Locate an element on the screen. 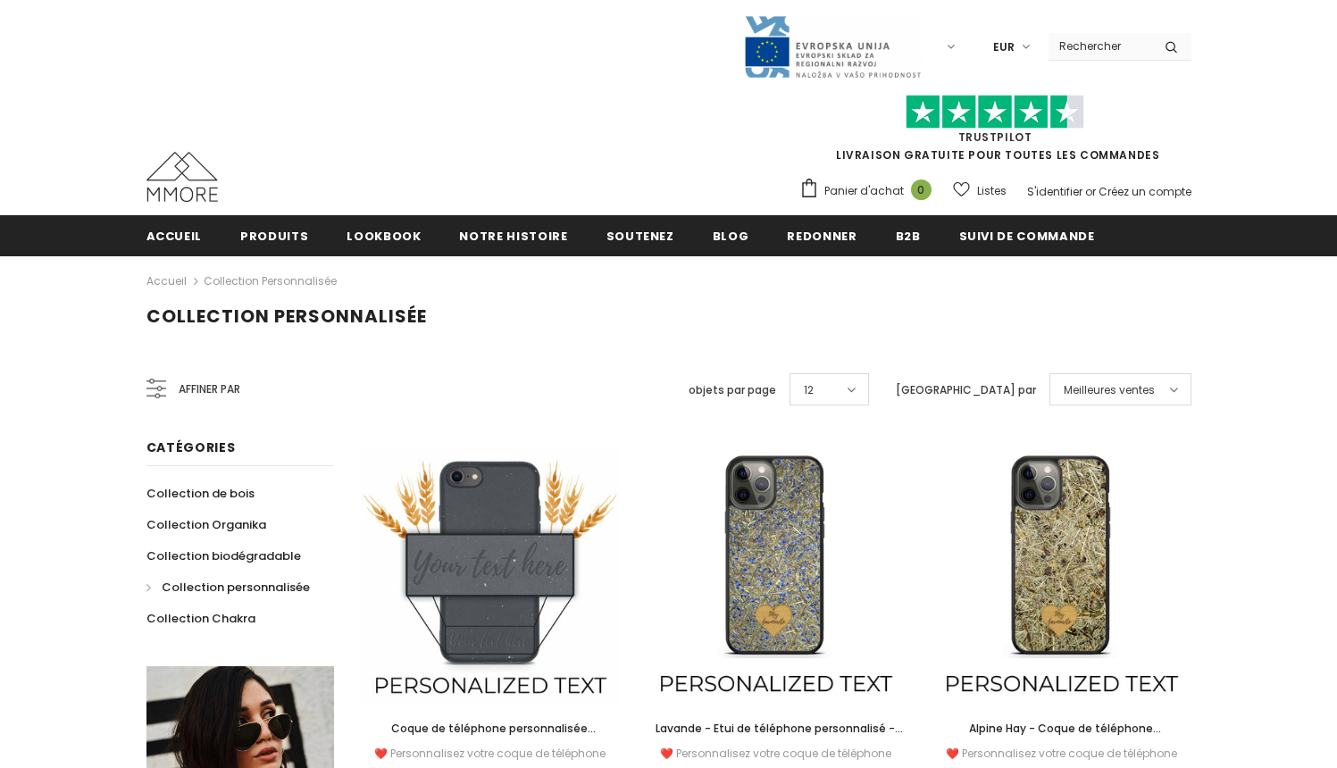 This screenshot has width=1337, height=768. a: Collection de bois is located at coordinates (200, 493).